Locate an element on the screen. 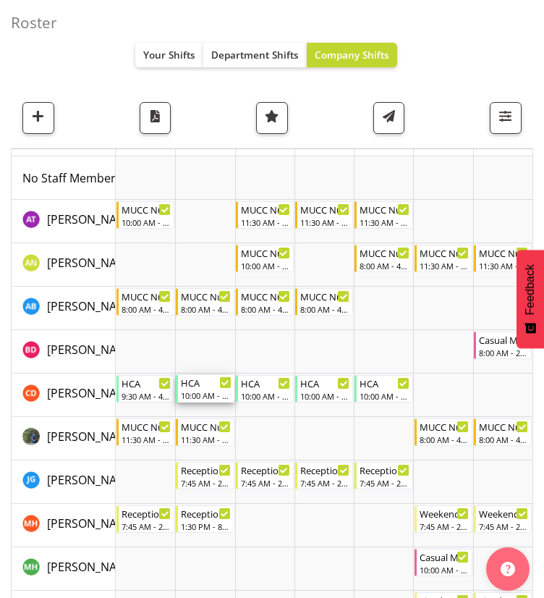 This screenshot has width=544, height=598. button: Department Shifts is located at coordinates (255, 55).